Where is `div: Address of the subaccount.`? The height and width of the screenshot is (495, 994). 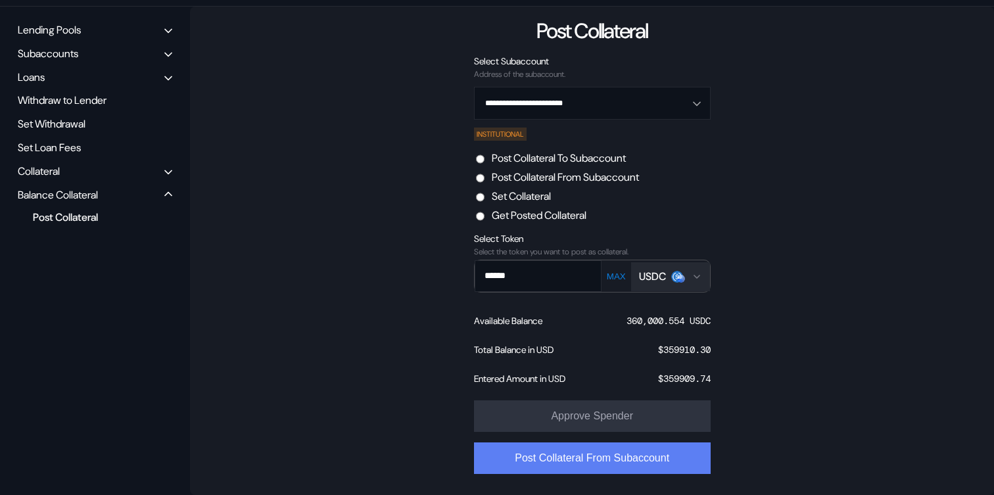
div: Address of the subaccount. is located at coordinates (593, 74).